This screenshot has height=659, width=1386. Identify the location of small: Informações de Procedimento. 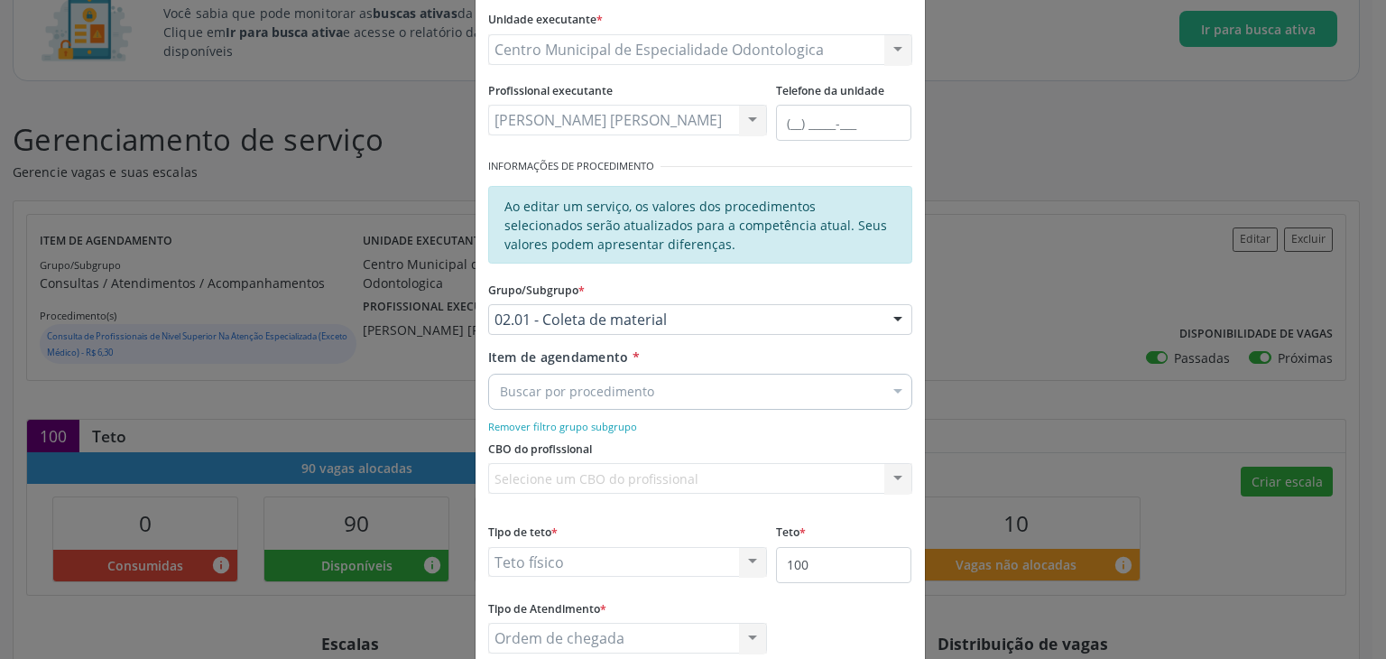
(571, 166).